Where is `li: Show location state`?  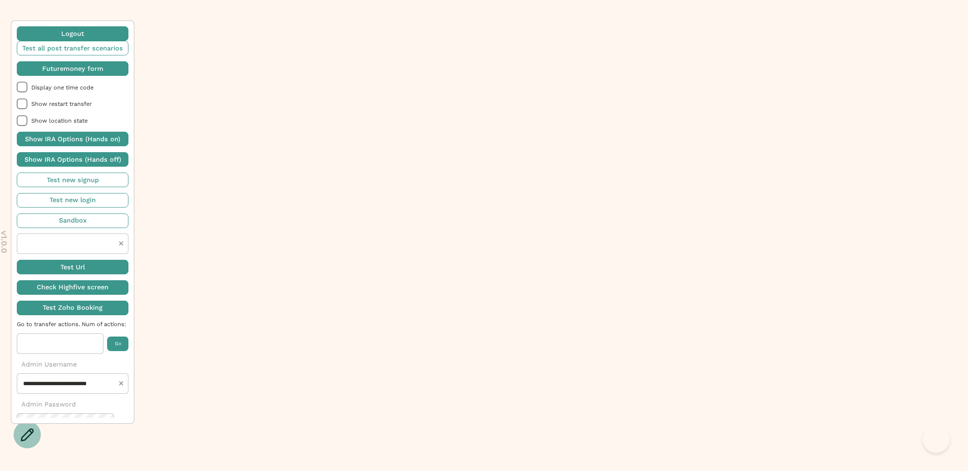
li: Show location state is located at coordinates (73, 121).